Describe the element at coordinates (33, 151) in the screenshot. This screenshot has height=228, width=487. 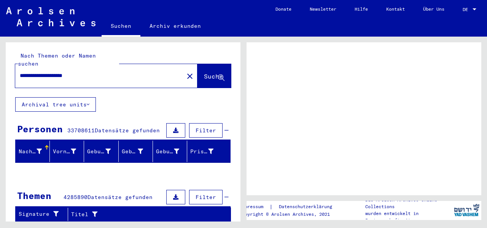
I see `mat-header-cell: Nachname` at that location.